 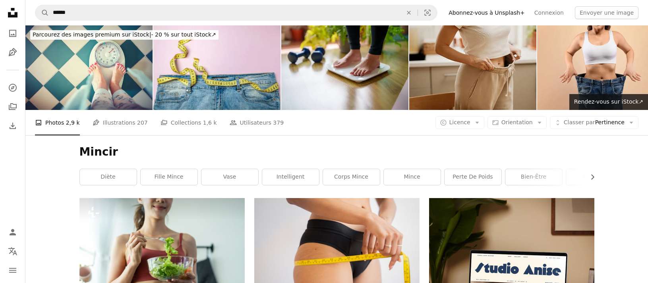 What do you see at coordinates (549, 13) in the screenshot?
I see `a: Connexion` at bounding box center [549, 13].